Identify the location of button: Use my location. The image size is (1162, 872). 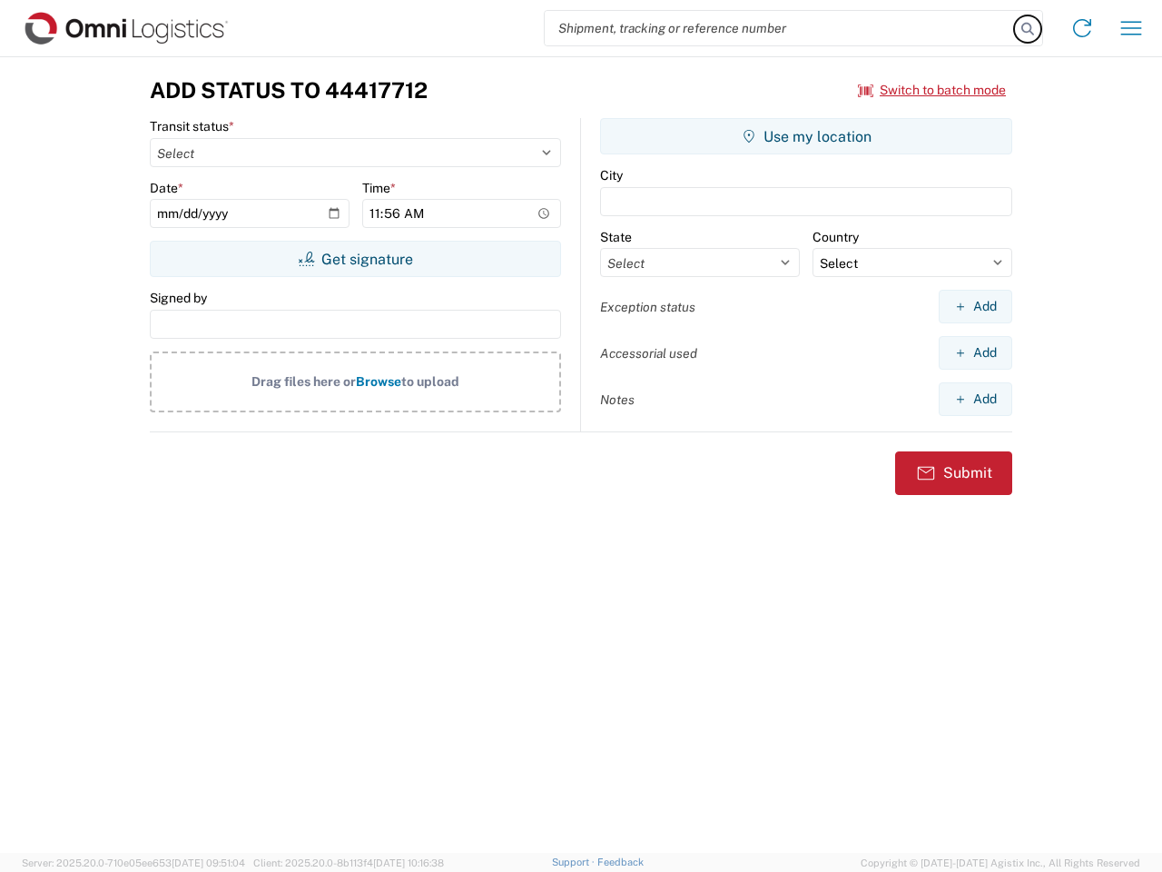
(806, 136).